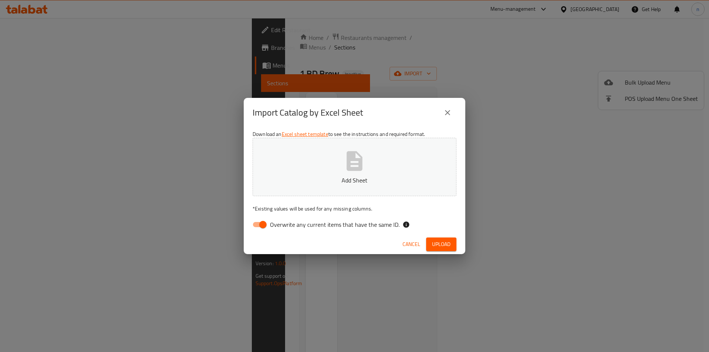 This screenshot has width=709, height=352. I want to click on button: Upload, so click(442, 244).